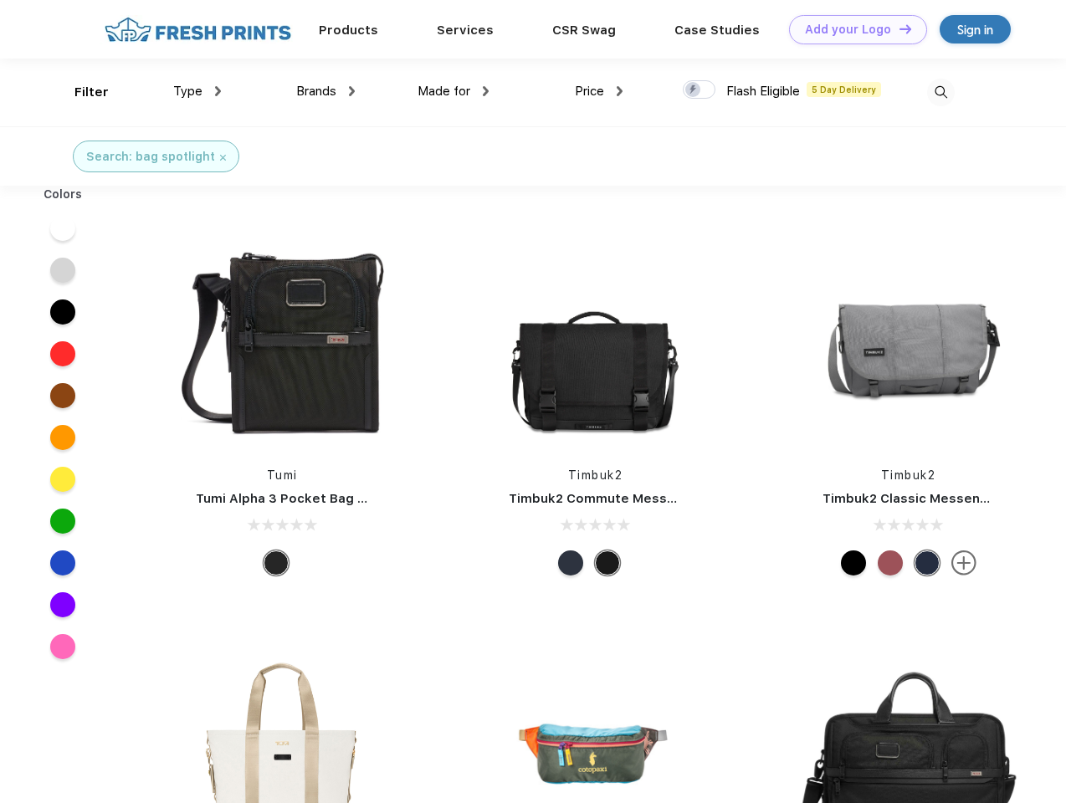 Image resolution: width=1066 pixels, height=803 pixels. I want to click on a: Tumi, so click(282, 475).